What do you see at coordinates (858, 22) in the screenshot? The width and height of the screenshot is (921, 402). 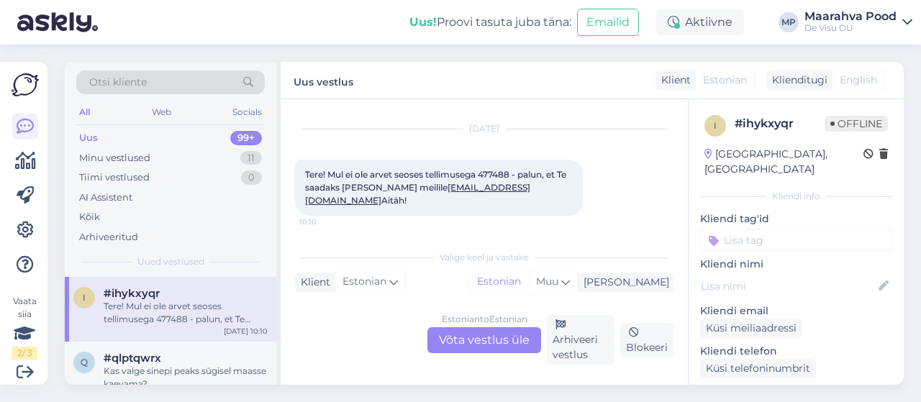 I see `a: Maarahva PoodDe Visu OÜ` at bounding box center [858, 22].